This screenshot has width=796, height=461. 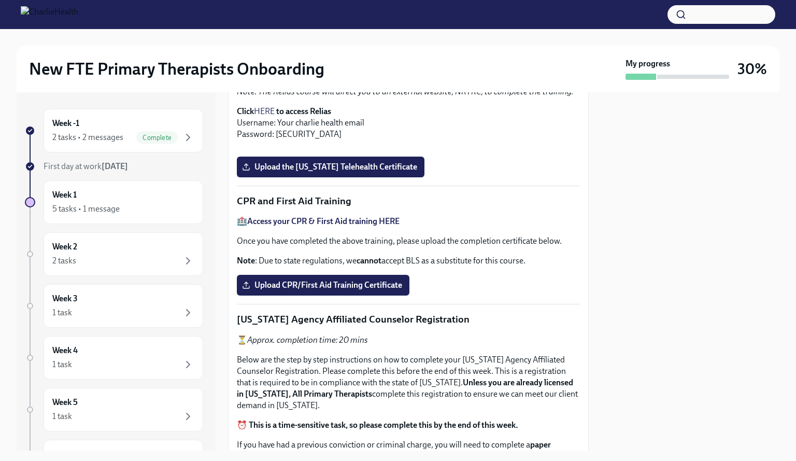 What do you see at coordinates (369, 260) in the screenshot?
I see `strong: cannot` at bounding box center [369, 260].